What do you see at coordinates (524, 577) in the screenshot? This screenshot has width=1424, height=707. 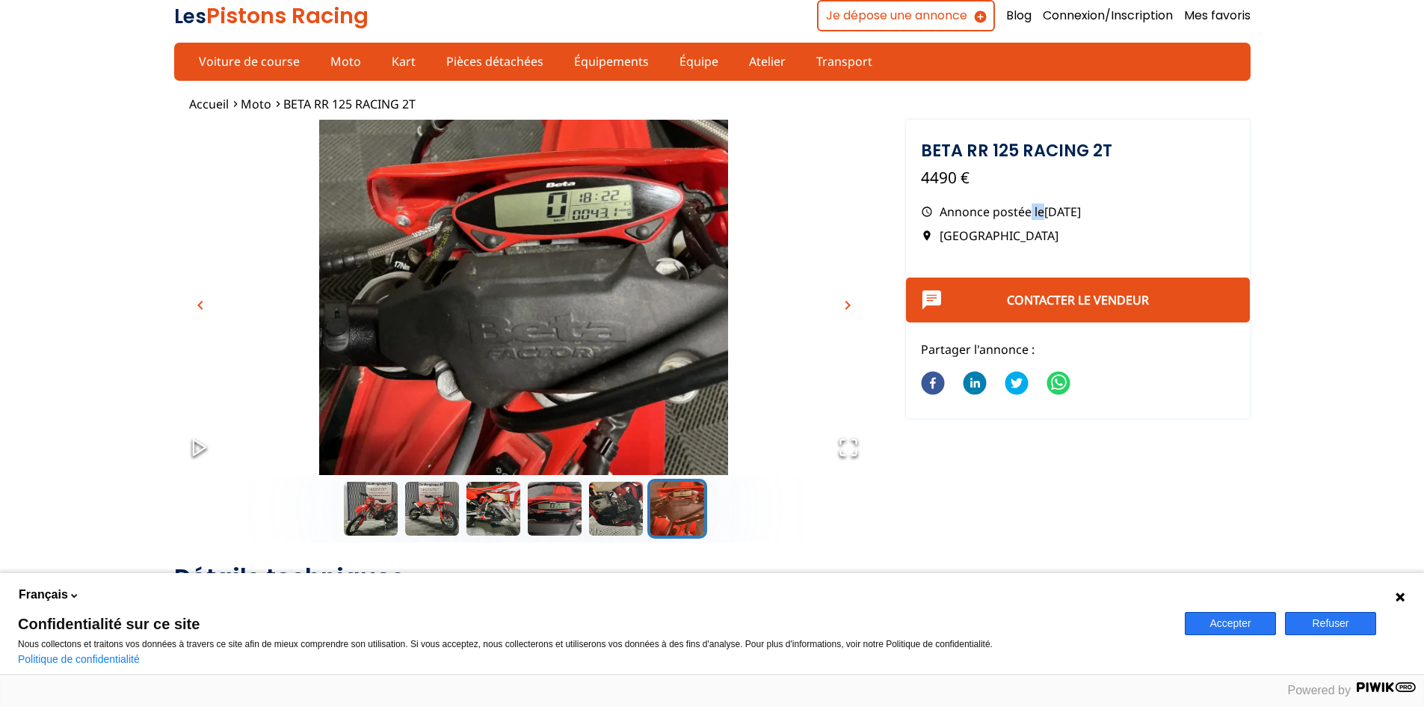 I see `h2: Détails techniques` at bounding box center [524, 577].